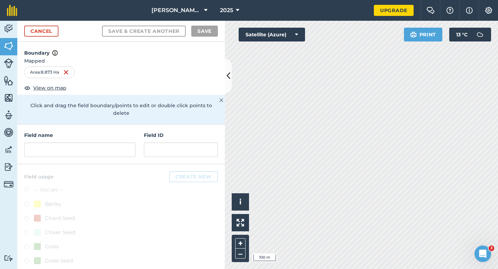 This screenshot has width=498, height=269. Describe the element at coordinates (413, 35) in the screenshot. I see `img: svg+xml;base64,PHN2ZyB4bWxucz0iaHR0cDovL3d3dy53My5vcmcvMjAwMC9zdmciIHdpZHRoPSIxOSIgaGVpZ2h0PSIyNC...` at that location.